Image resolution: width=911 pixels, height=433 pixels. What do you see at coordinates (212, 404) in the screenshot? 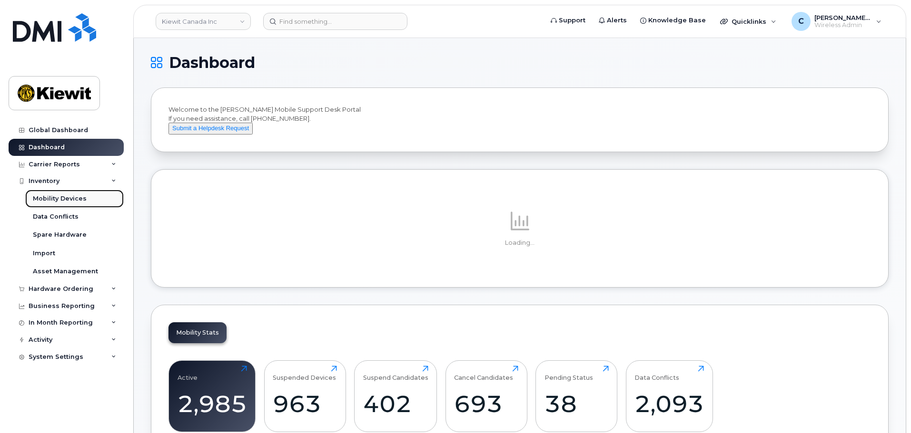
I see `div: 2,985` at bounding box center [212, 404].